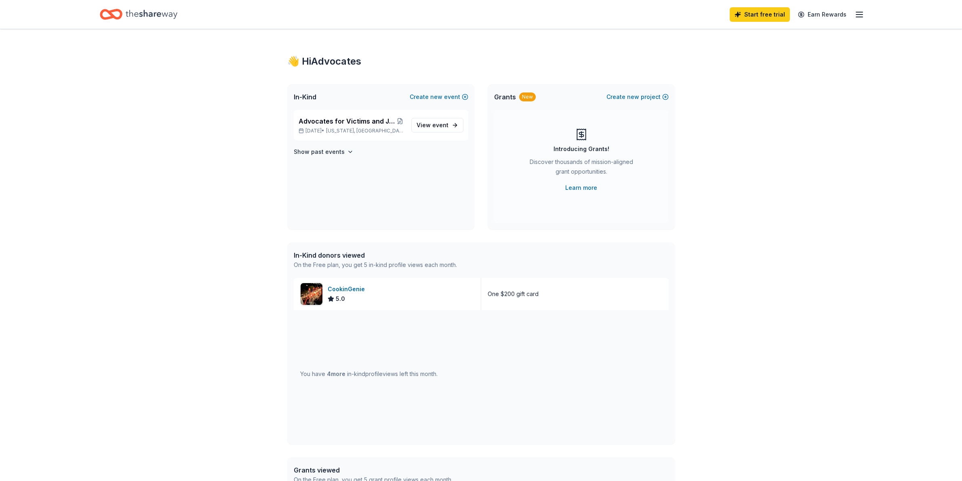 Image resolution: width=962 pixels, height=481 pixels. I want to click on span: event, so click(440, 125).